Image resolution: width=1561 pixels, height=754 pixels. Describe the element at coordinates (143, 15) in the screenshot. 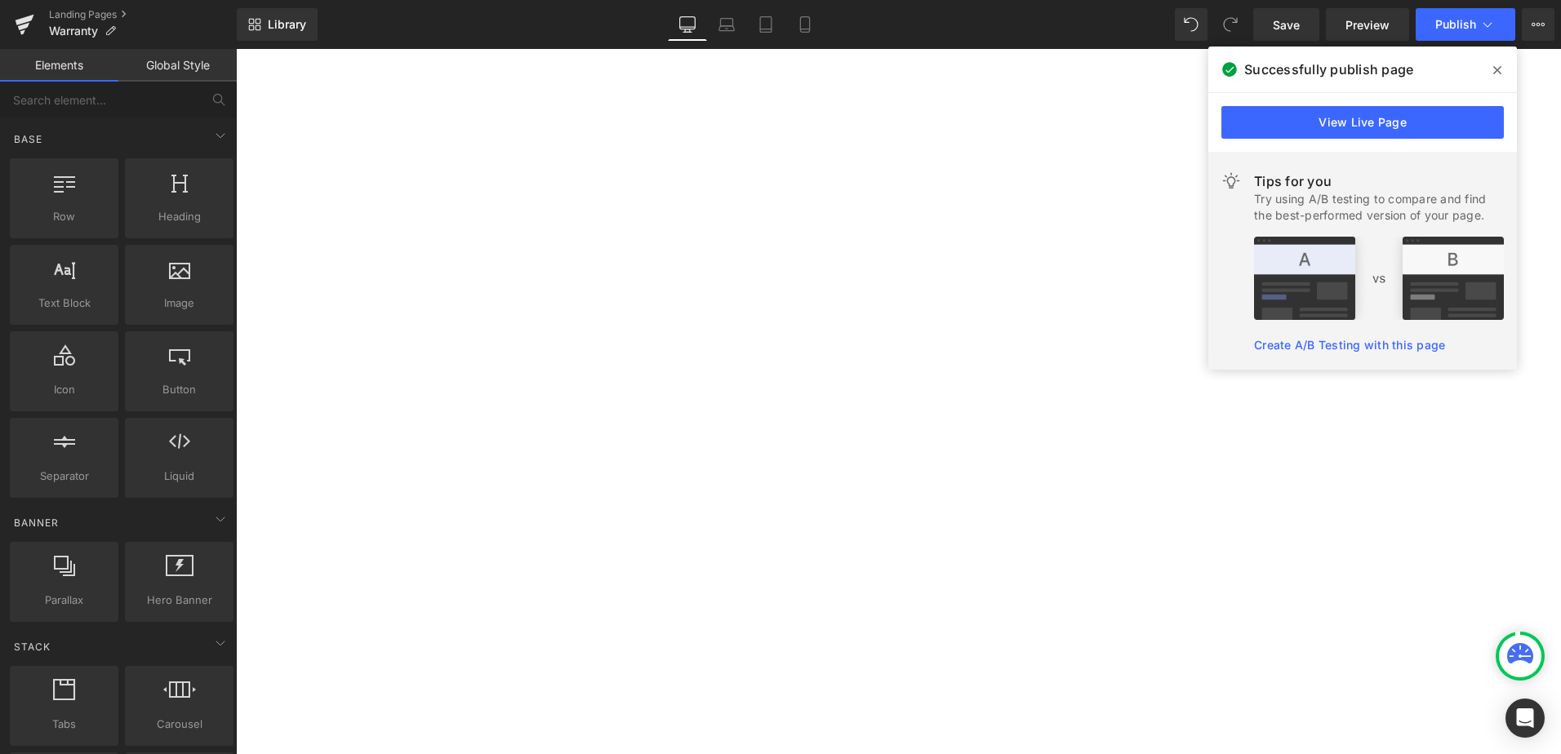

I see `a: Landing Pages` at that location.